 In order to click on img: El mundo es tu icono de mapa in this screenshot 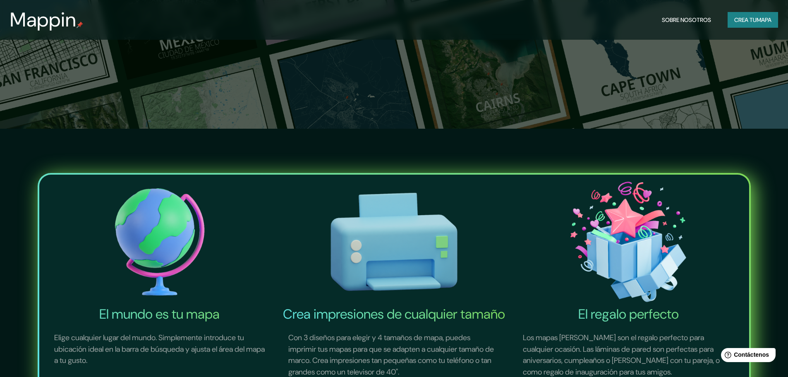, I will do `click(160, 242)`.